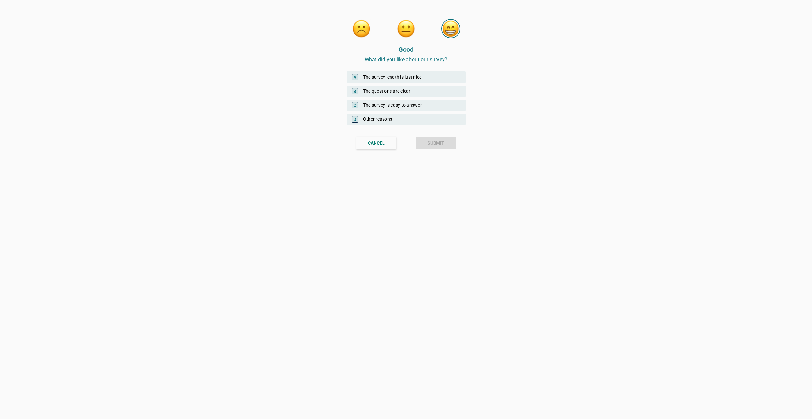 The image size is (812, 419). I want to click on span: D, so click(355, 119).